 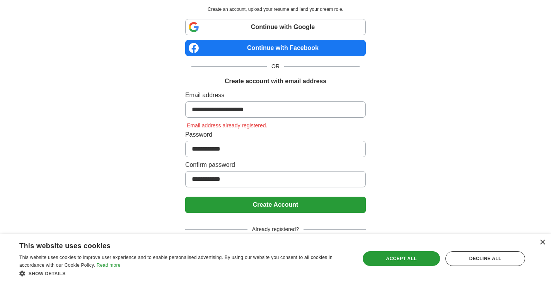 I want to click on label: Confirm password, so click(x=275, y=165).